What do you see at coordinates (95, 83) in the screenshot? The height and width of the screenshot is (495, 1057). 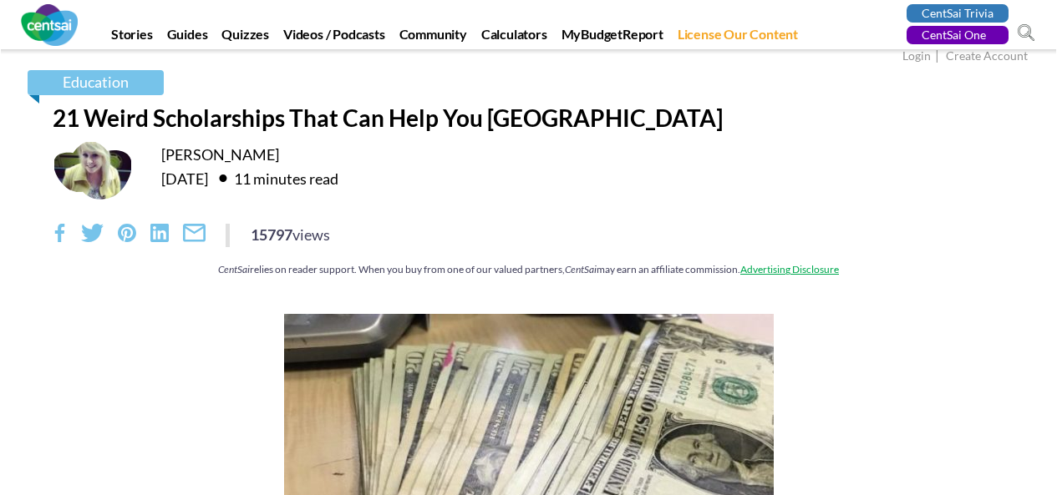 I see `a: Education` at bounding box center [95, 83].